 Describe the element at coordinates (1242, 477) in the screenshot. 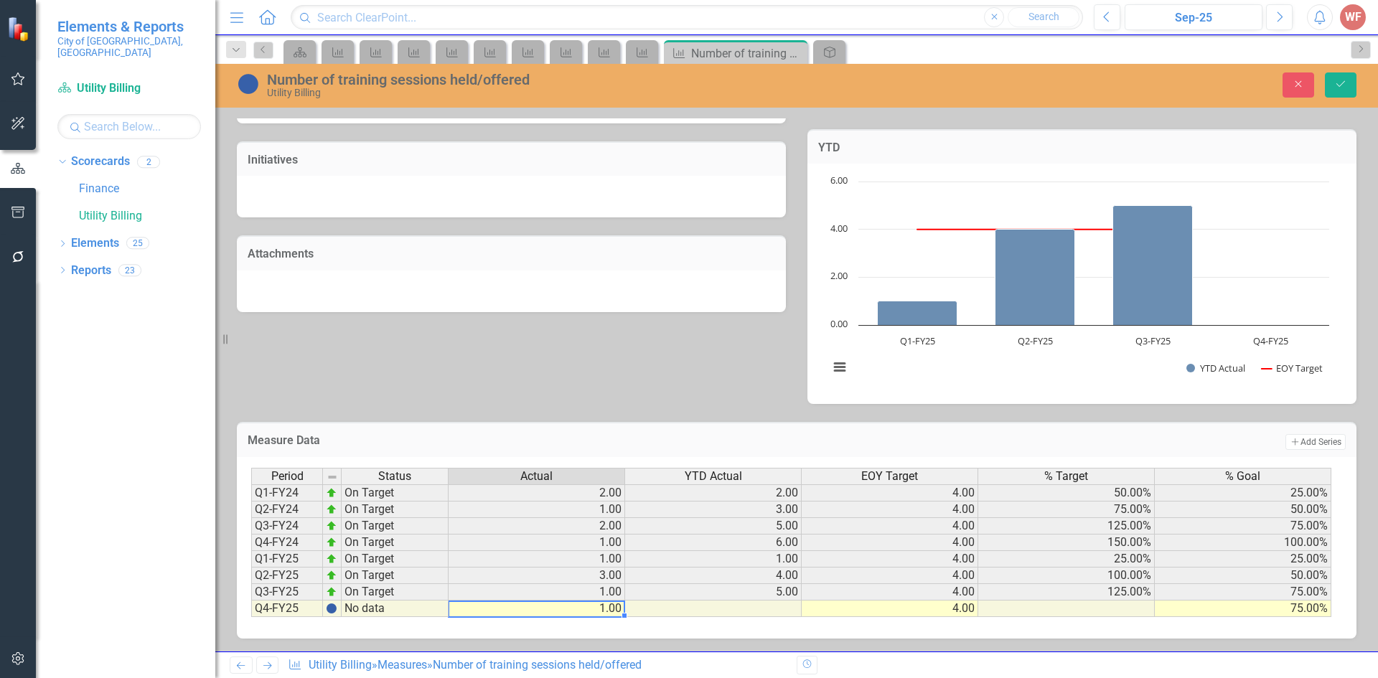

I see `span: % Goal` at that location.